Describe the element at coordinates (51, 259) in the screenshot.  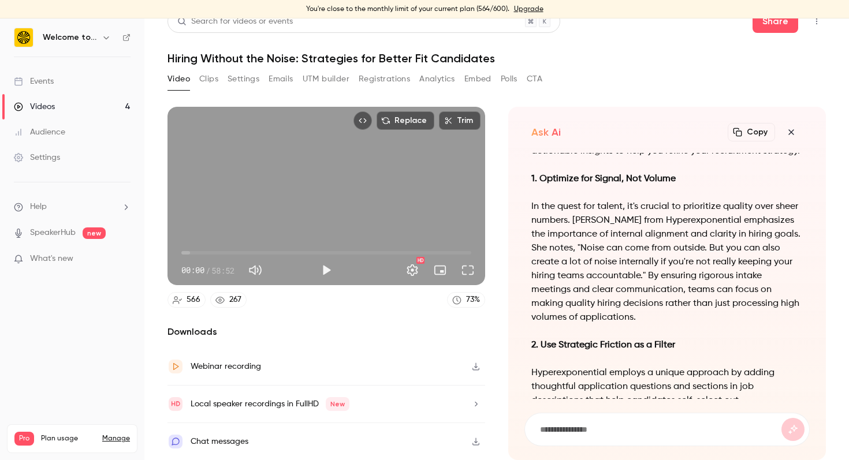
I see `span: What's new` at that location.